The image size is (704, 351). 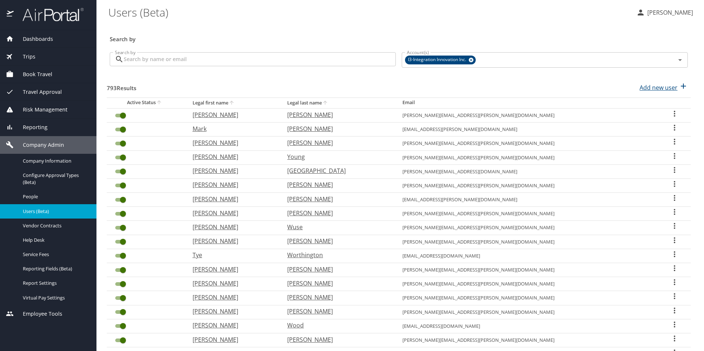 What do you see at coordinates (658, 88) in the screenshot?
I see `p: Add new user` at bounding box center [658, 88].